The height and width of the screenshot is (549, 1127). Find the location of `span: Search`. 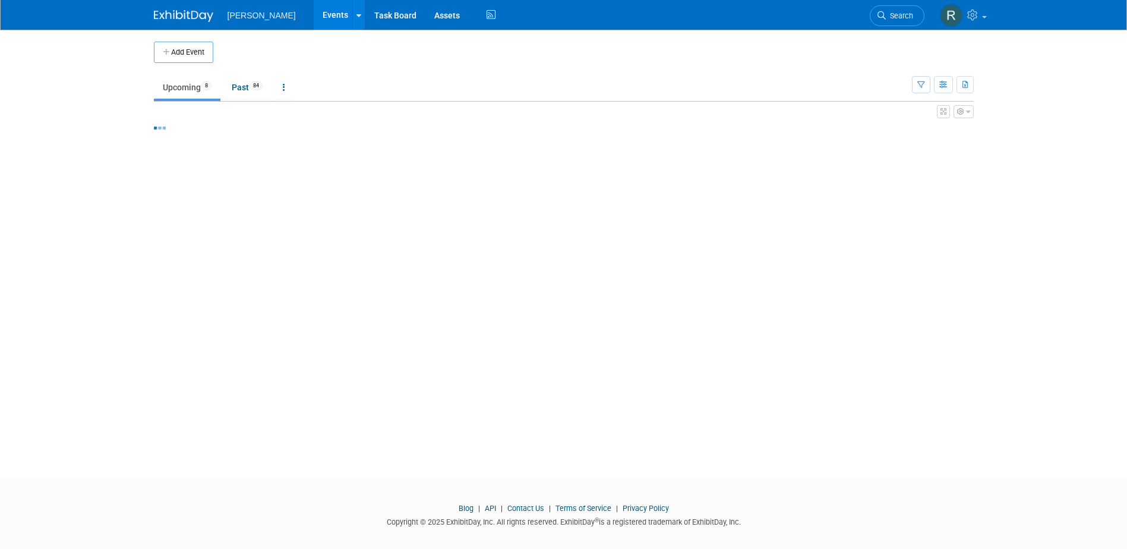

span: Search is located at coordinates (899, 15).